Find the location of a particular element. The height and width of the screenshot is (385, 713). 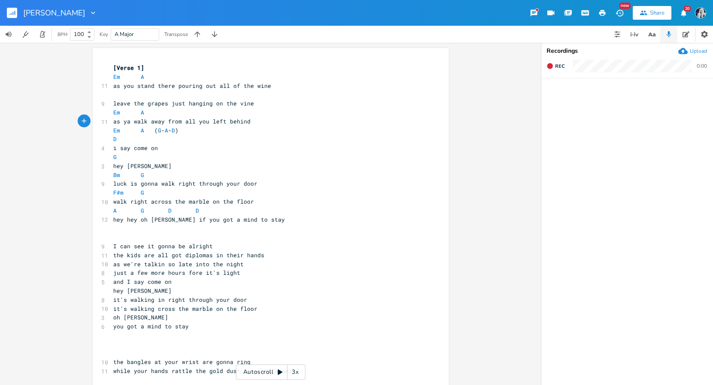

span: as you stand there pouring out all of the wine is located at coordinates (192, 86).